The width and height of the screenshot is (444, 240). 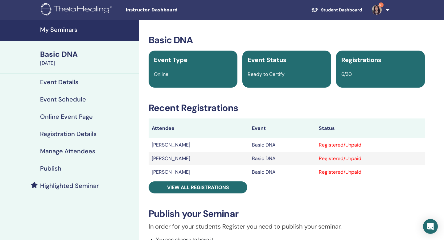 I want to click on span: 6/30, so click(x=347, y=74).